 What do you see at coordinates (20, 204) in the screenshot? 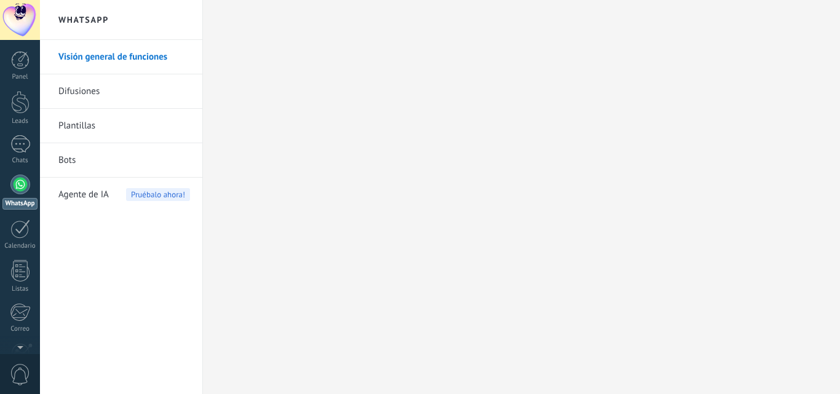
I see `div: WhatsApp` at bounding box center [20, 204].